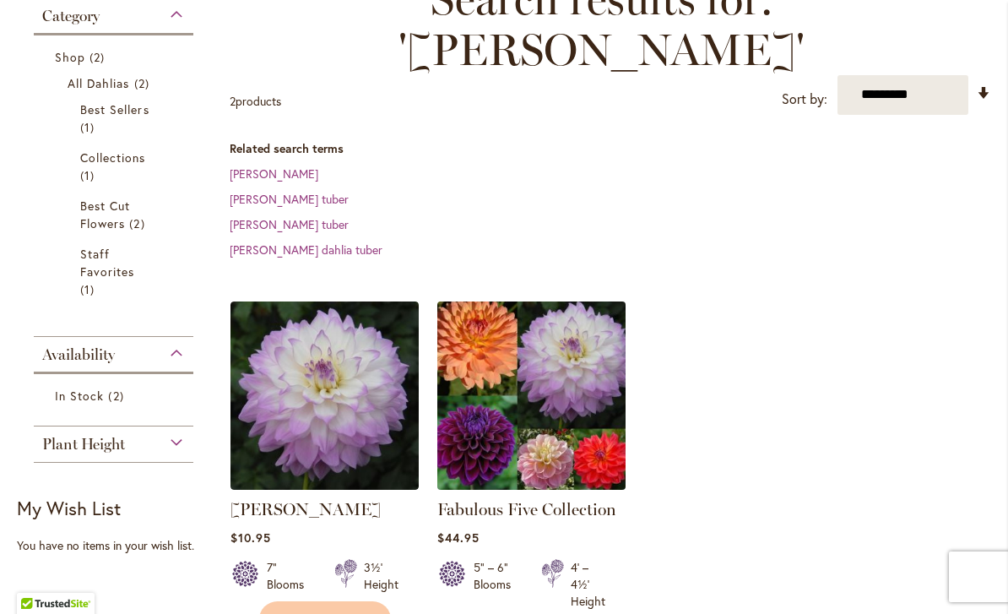  I want to click on a: Staff Favorites, so click(116, 271).